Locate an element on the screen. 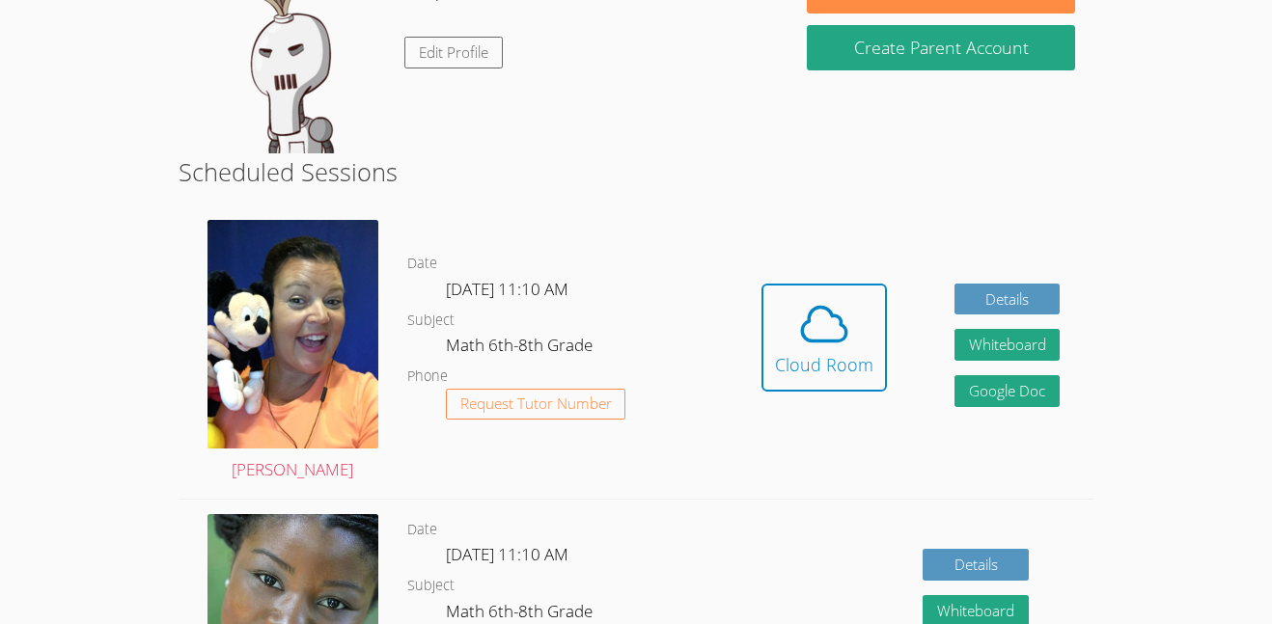 Image resolution: width=1272 pixels, height=624 pixels. button: Request Tutor Number is located at coordinates (535, 404).